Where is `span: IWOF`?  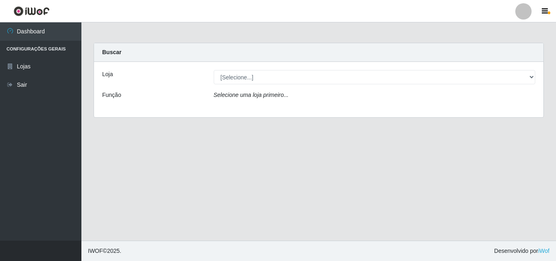
span: IWOF is located at coordinates (95, 251).